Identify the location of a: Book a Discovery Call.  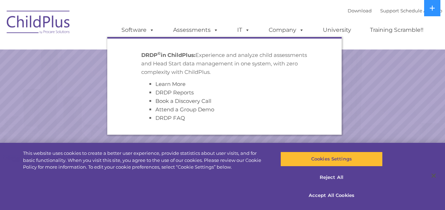
(183, 101).